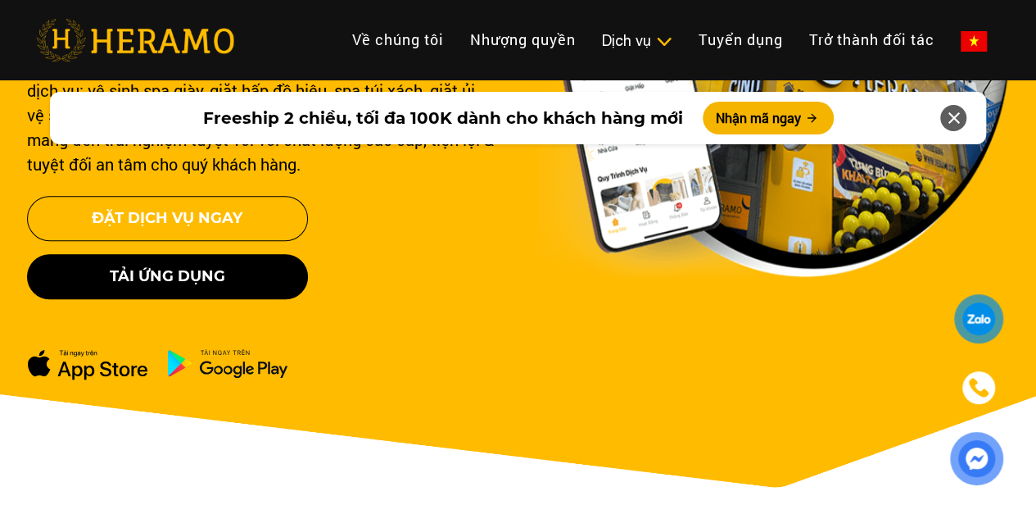  What do you see at coordinates (979, 387) in the screenshot?
I see `img: phone-icon` at bounding box center [979, 387].